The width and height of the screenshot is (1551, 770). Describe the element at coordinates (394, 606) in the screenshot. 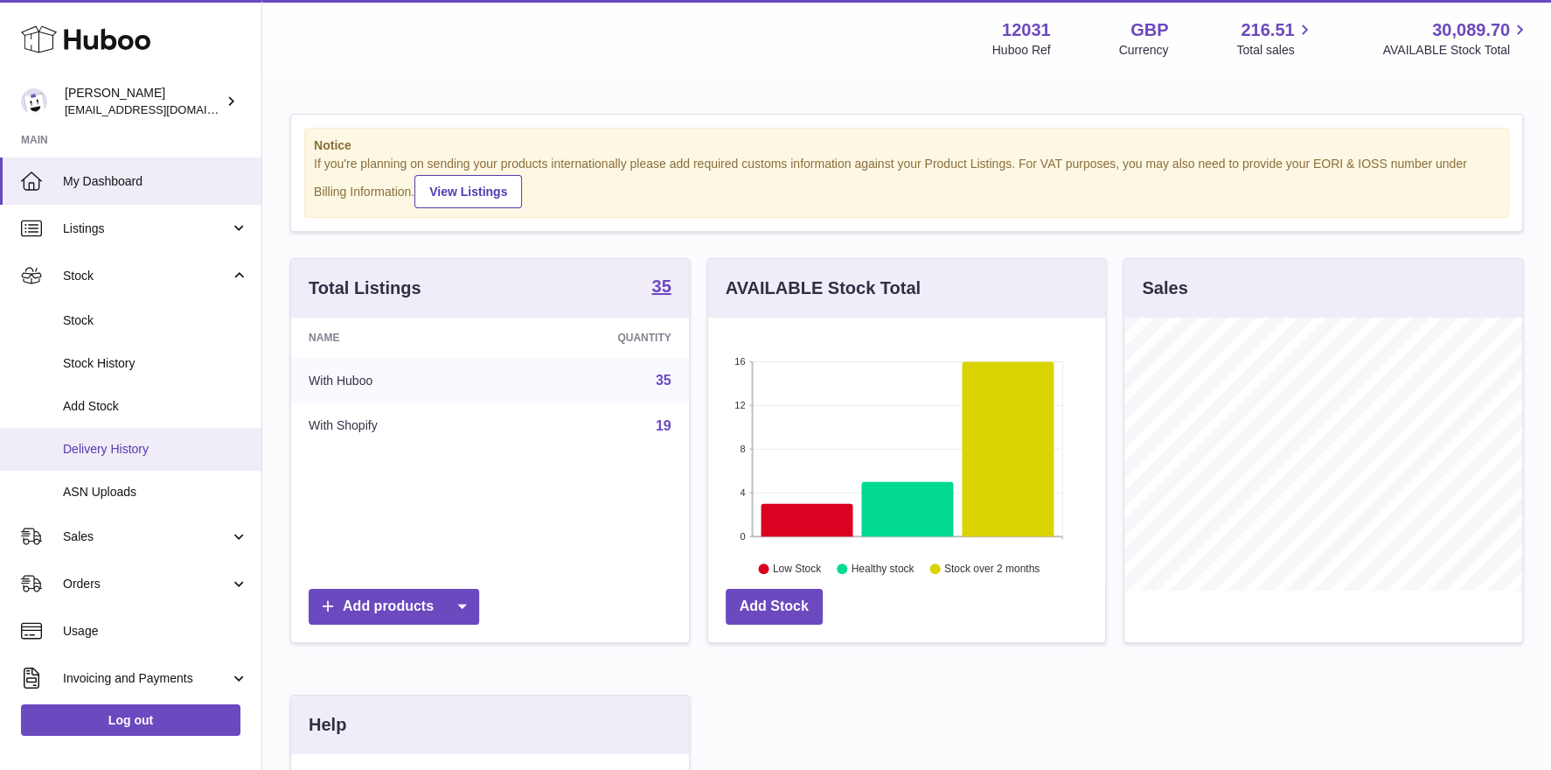

I see `a: Add products` at that location.